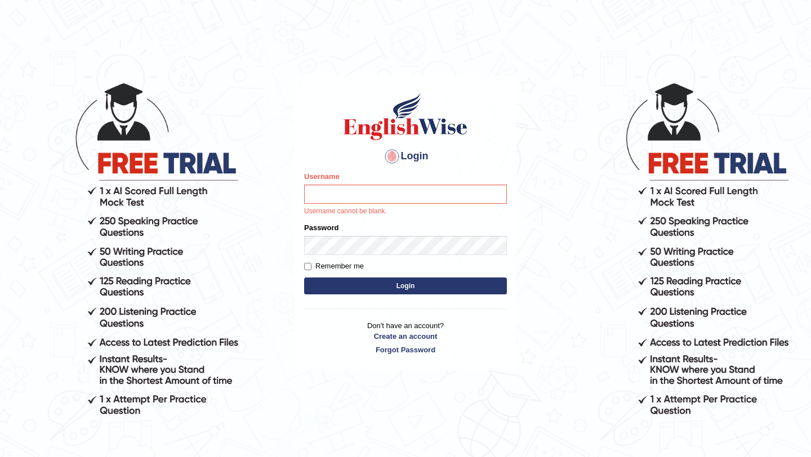  I want to click on p: Username cannot be blank., so click(405, 212).